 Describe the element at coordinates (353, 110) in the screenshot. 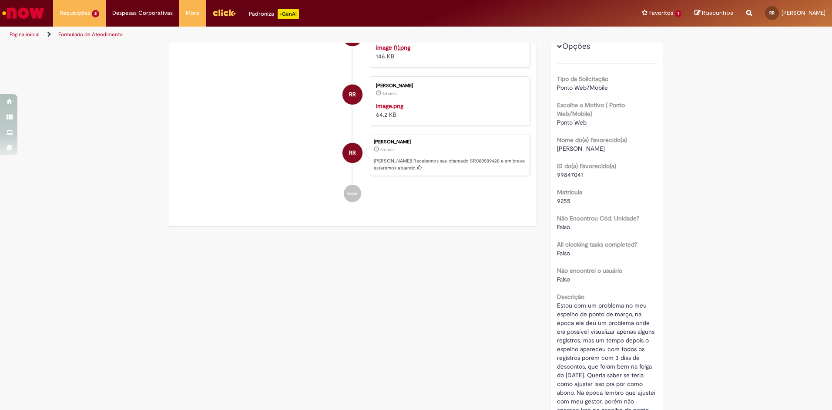

I see `ul: Histórico de tíquete` at that location.